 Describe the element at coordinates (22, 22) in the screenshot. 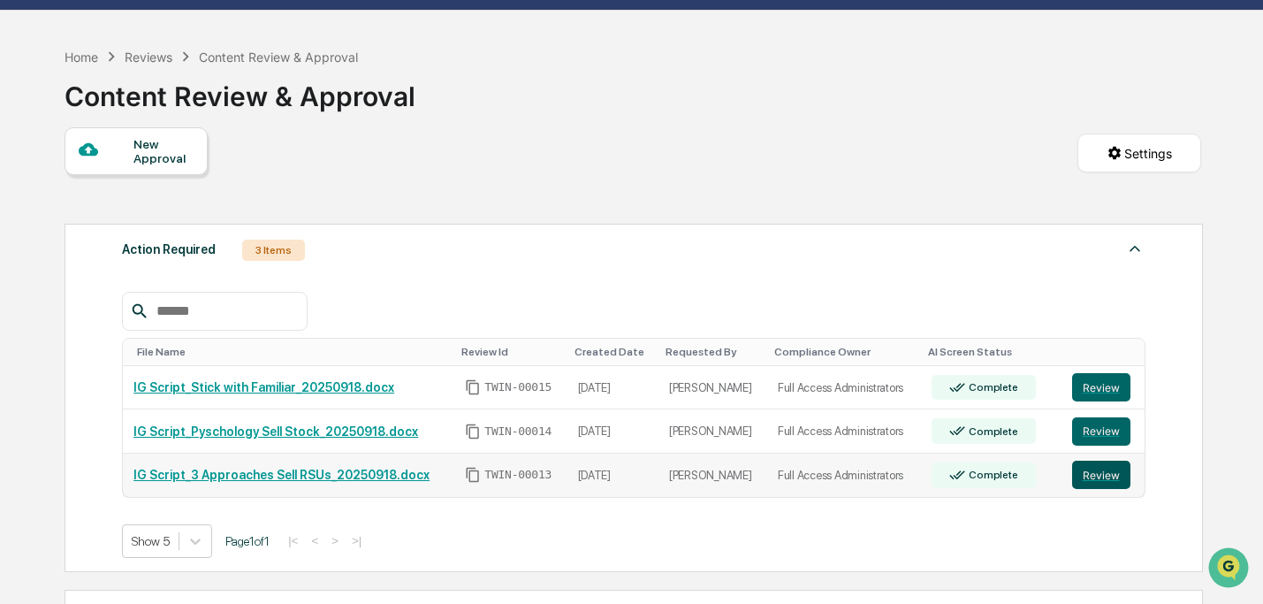

I see `img: f2157a4c-a0d3-4daa-907e-bb6f0de503a5-1751232295721` at that location.